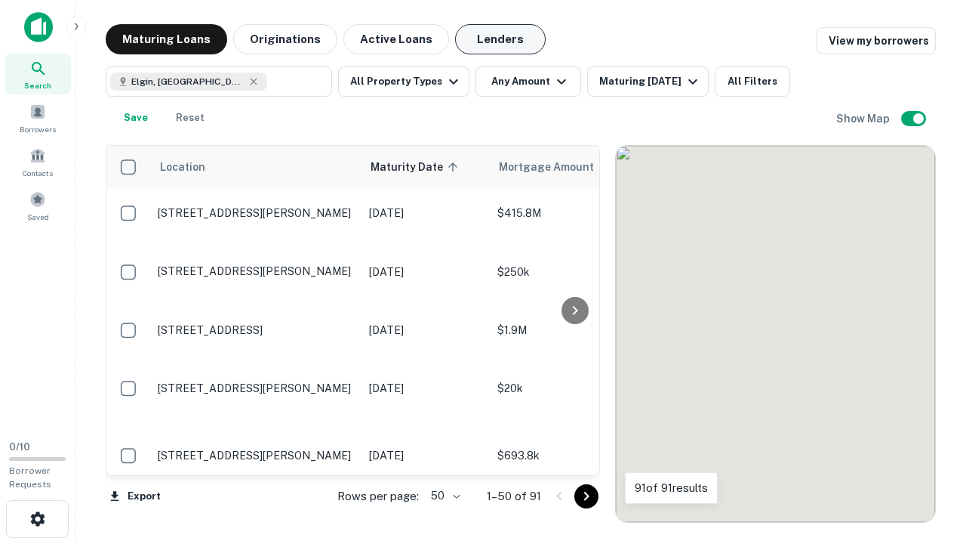  I want to click on span: Contacts, so click(38, 173).